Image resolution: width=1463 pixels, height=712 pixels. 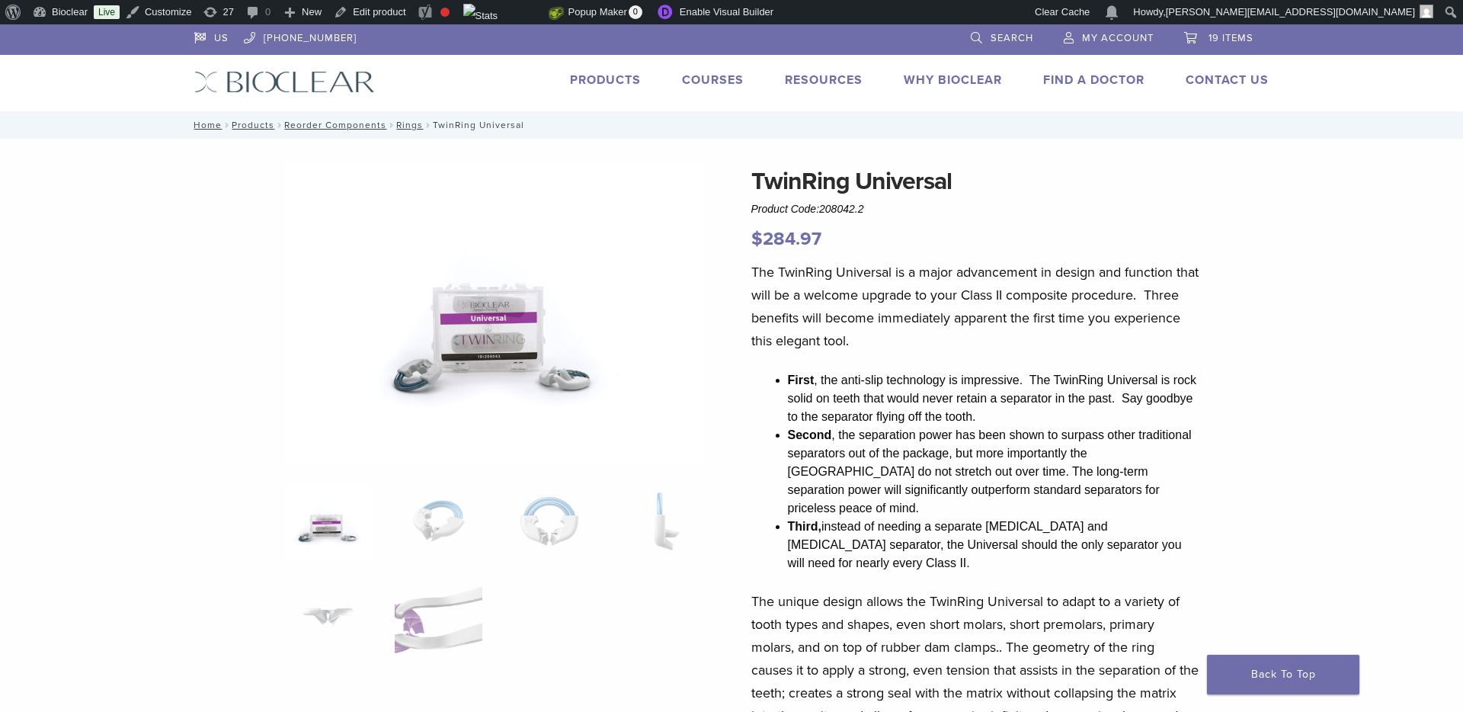 What do you see at coordinates (107, 12) in the screenshot?
I see `a: Live` at bounding box center [107, 12].